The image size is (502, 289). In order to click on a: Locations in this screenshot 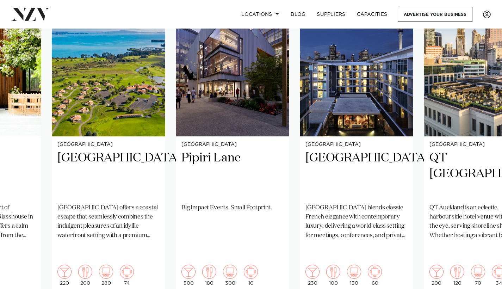, I will do `click(261, 14)`.